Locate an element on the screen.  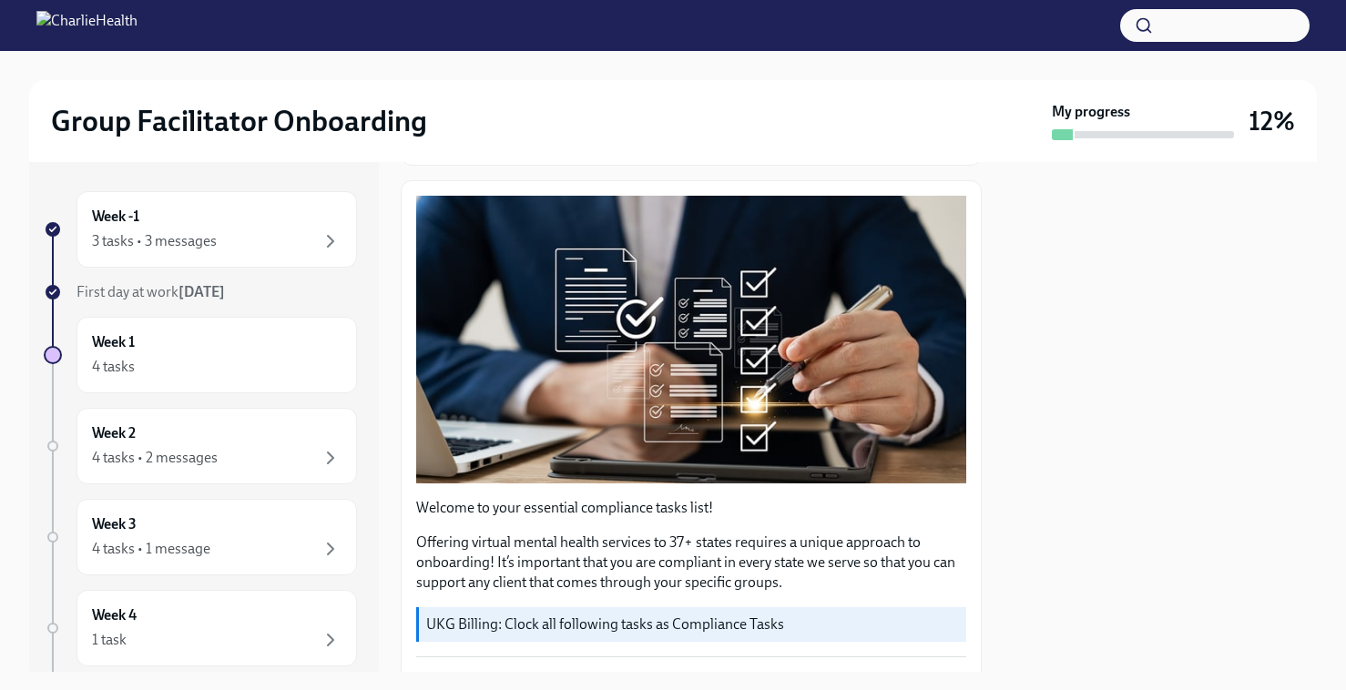
div: 4 tasks • 2 messages is located at coordinates (155, 458).